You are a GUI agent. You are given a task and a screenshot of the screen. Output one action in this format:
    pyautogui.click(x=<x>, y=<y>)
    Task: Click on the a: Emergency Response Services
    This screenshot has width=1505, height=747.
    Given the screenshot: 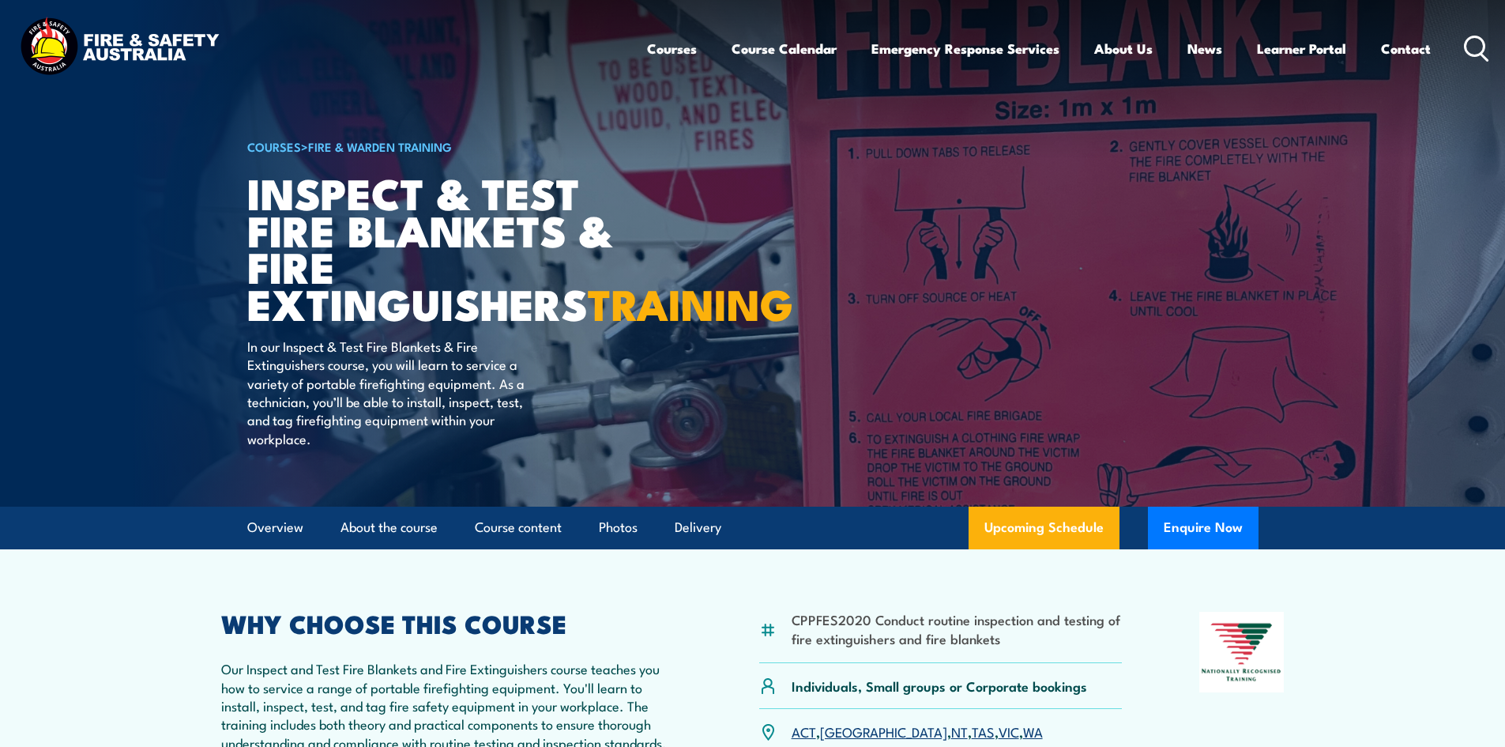 What is the action you would take?
    pyautogui.click(x=965, y=48)
    